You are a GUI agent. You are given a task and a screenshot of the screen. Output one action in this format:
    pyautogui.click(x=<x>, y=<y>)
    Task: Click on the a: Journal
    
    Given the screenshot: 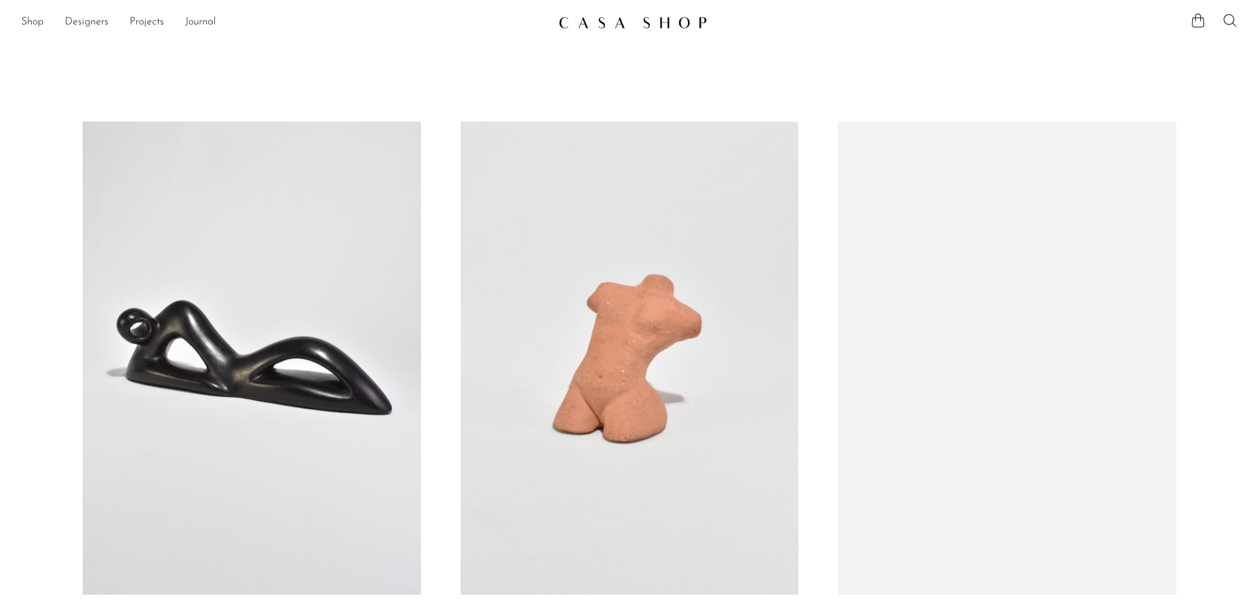 What is the action you would take?
    pyautogui.click(x=200, y=22)
    